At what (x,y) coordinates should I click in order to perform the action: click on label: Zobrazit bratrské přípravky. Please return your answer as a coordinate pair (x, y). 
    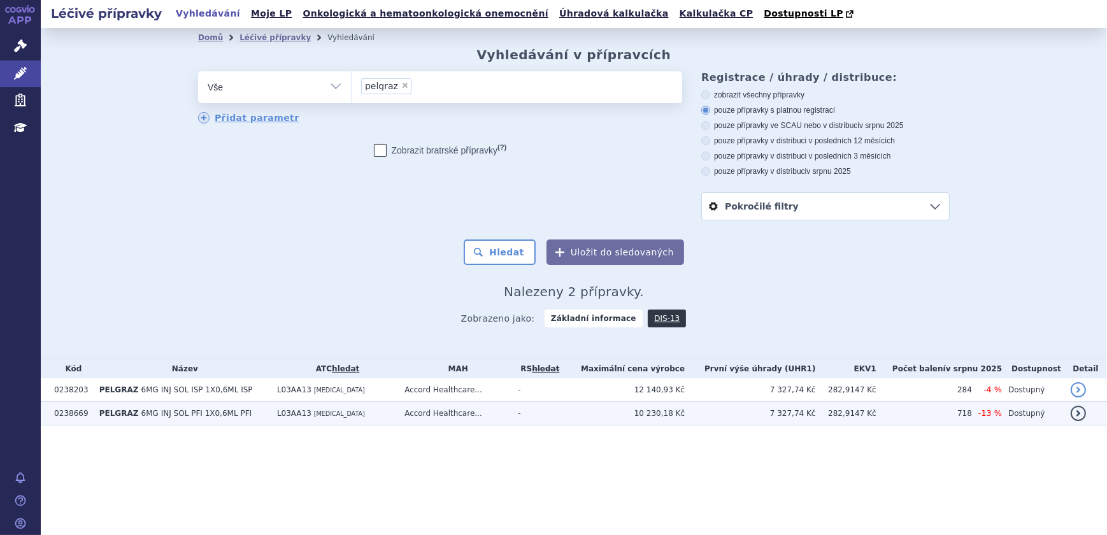
    Looking at the image, I should click on (440, 150).